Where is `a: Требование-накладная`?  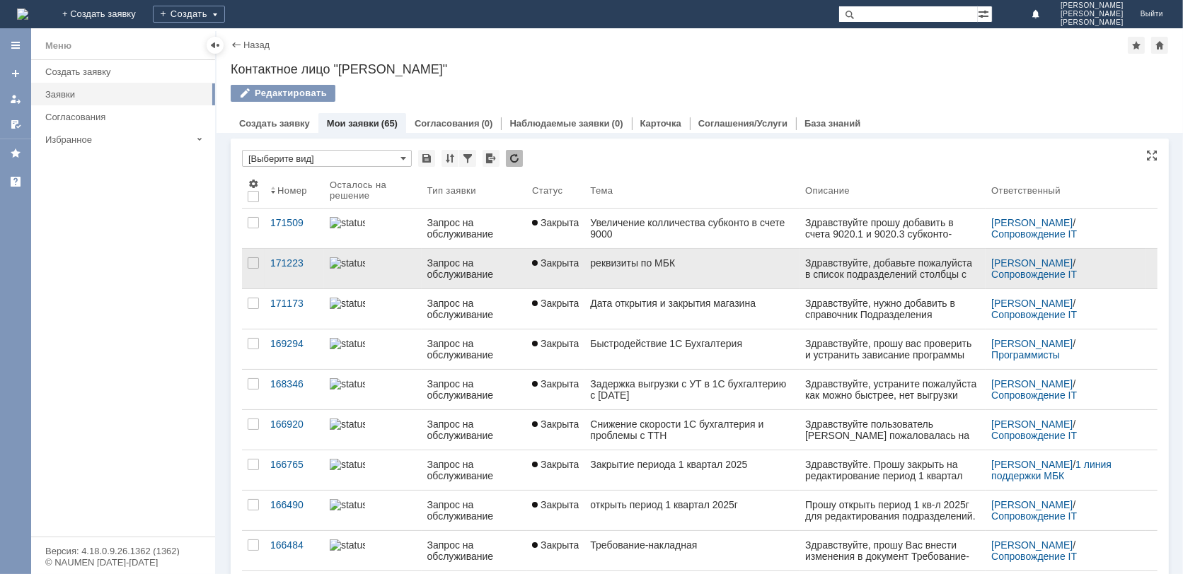 a: Требование-накладная is located at coordinates (692, 551).